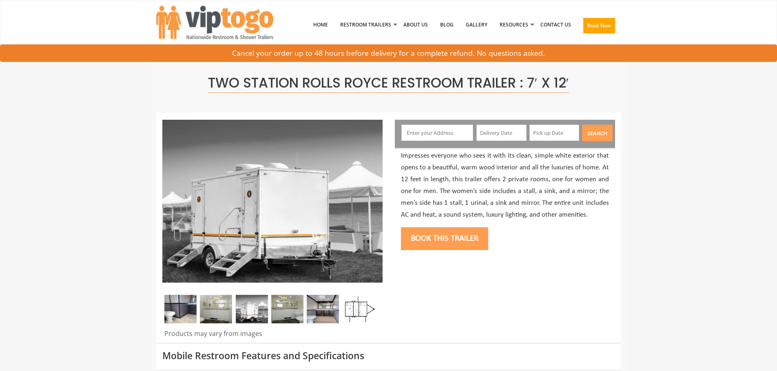  What do you see at coordinates (599, 26) in the screenshot?
I see `button: Book Now` at bounding box center [599, 26].